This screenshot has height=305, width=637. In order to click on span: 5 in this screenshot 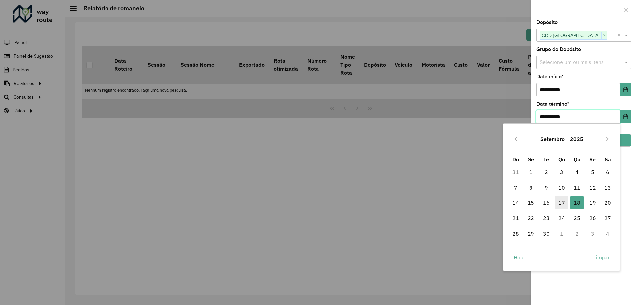, I will do `click(592, 172)`.